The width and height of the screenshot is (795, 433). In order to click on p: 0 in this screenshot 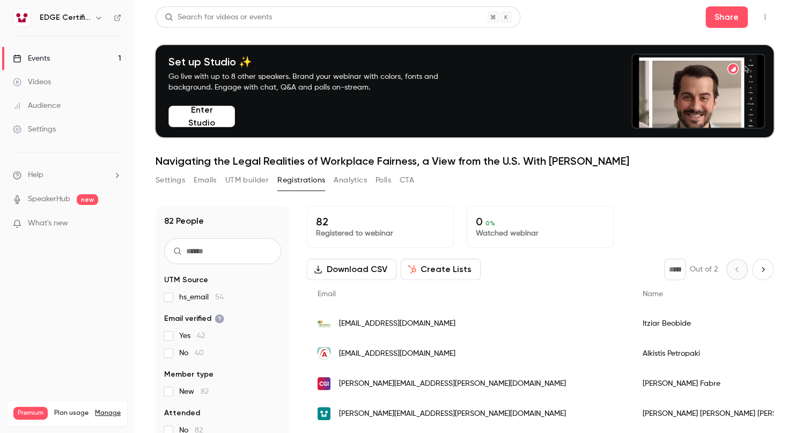, I will do `click(540, 222)`.